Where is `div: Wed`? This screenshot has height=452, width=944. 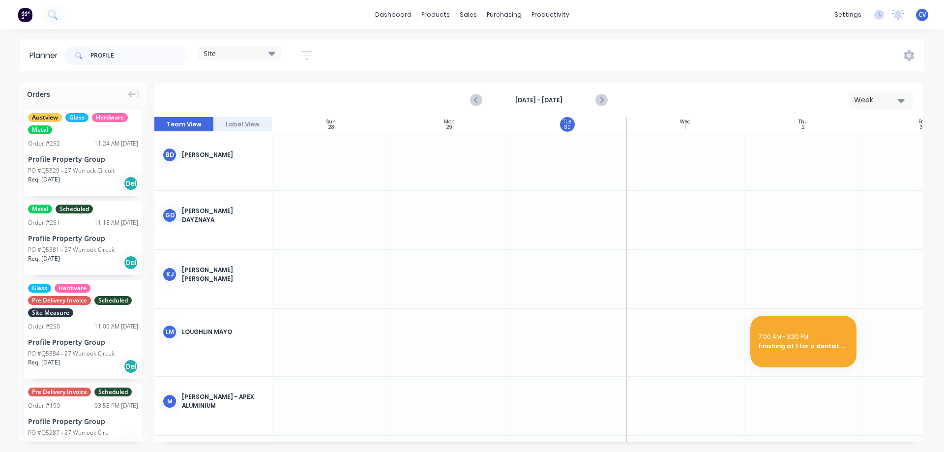
div: Wed is located at coordinates (685, 122).